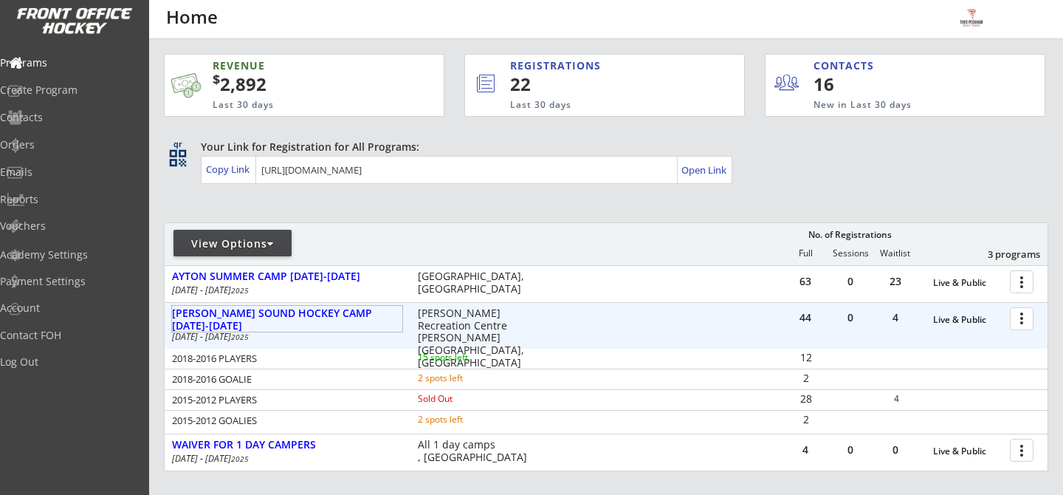 This screenshot has width=1063, height=495. What do you see at coordinates (895, 253) in the screenshot?
I see `div: Waitlist` at bounding box center [895, 253].